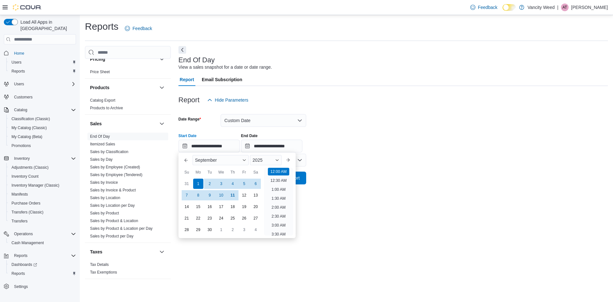 The width and height of the screenshot is (613, 302). Describe the element at coordinates (256, 184) in the screenshot. I see `div: day-6` at that location.